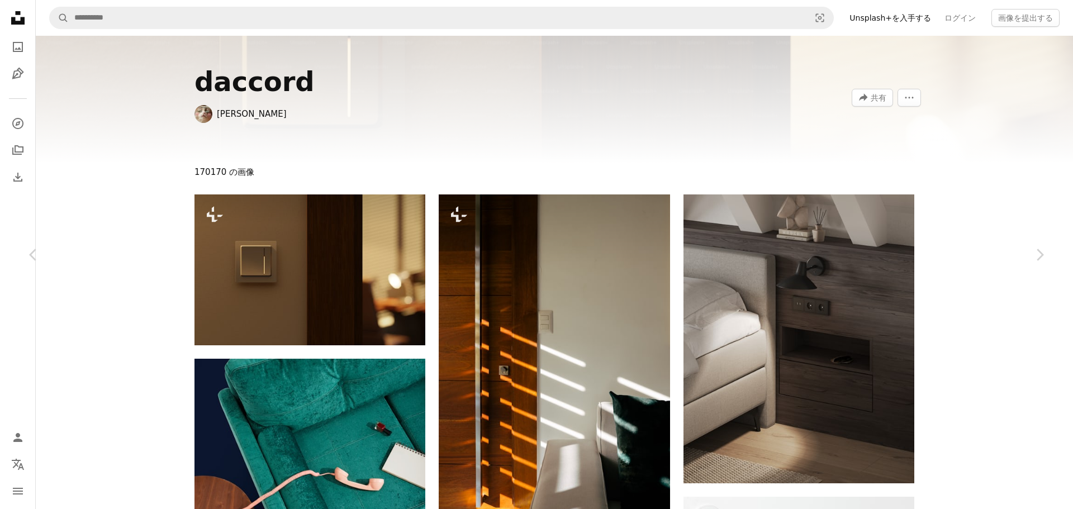 The width and height of the screenshot is (1073, 509). Describe the element at coordinates (891, 18) in the screenshot. I see `a: Unsplash+を入手する` at that location.